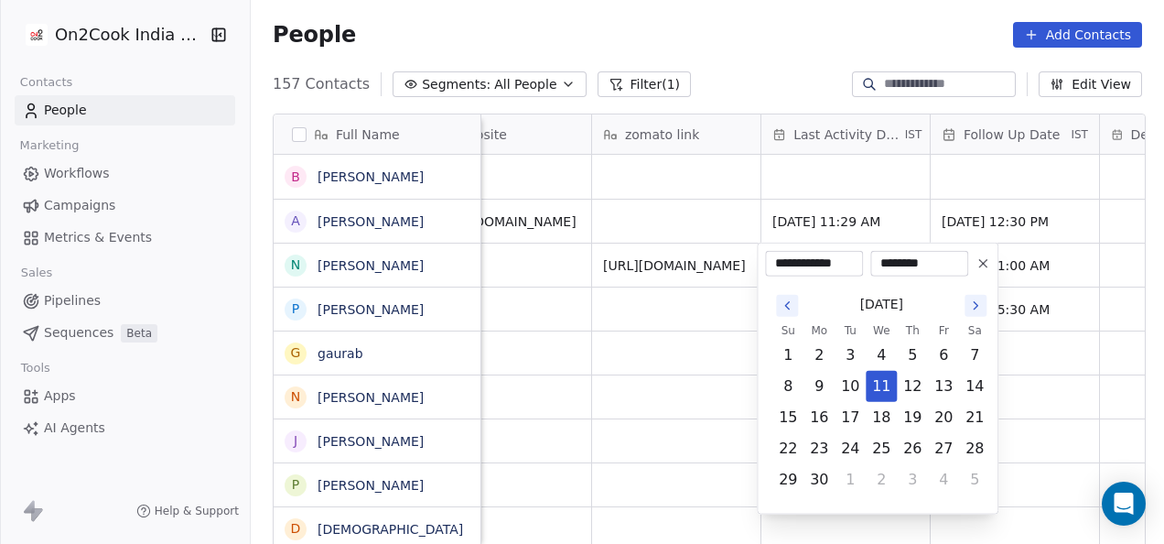  What do you see at coordinates (788, 386) in the screenshot?
I see `button: Sunday, June 8th, 2025` at bounding box center [788, 386].